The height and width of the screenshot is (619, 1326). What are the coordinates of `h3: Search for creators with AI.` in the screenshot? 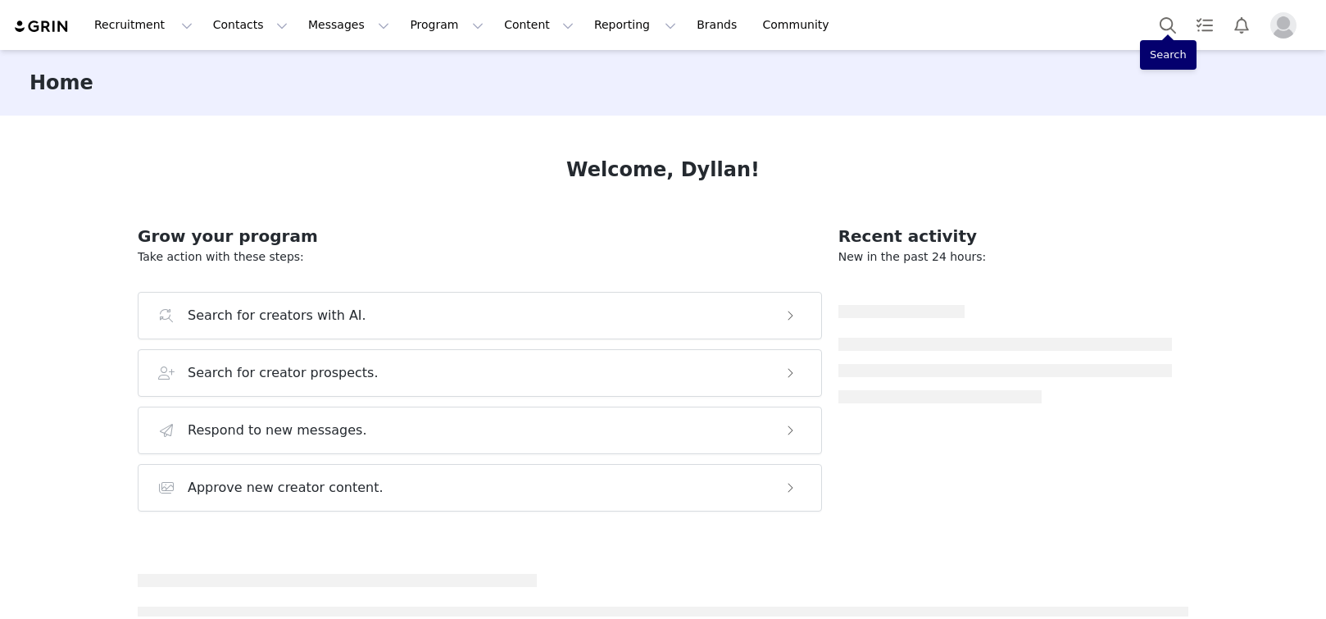 It's located at (277, 316).